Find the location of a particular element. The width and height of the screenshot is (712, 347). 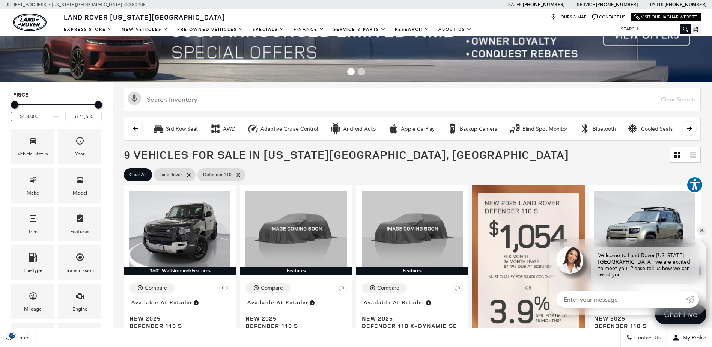

img: Land Rover is located at coordinates (30, 22).